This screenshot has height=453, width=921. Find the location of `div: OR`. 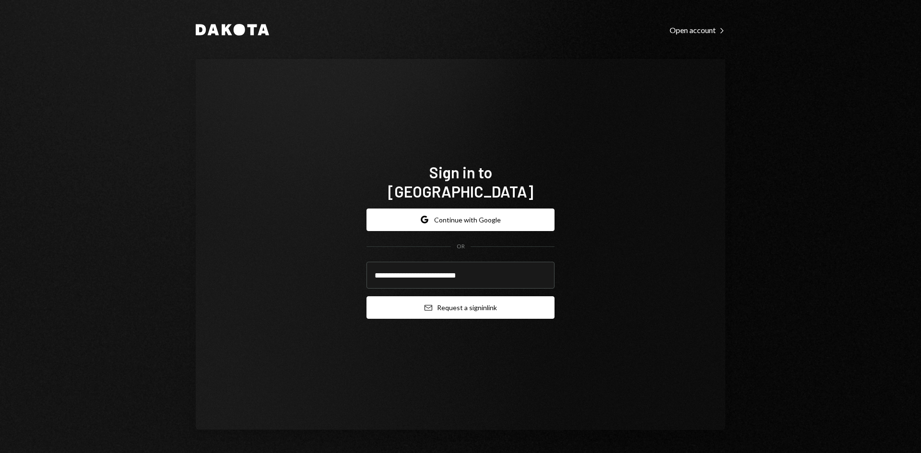

div: OR is located at coordinates (460, 246).